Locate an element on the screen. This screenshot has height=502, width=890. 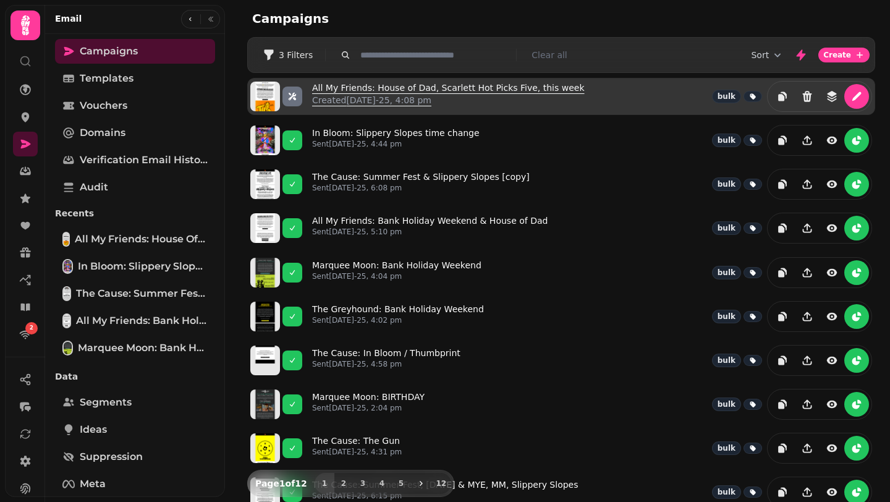
span: In Bloom: Slippery Slopes time change is located at coordinates (143, 266).